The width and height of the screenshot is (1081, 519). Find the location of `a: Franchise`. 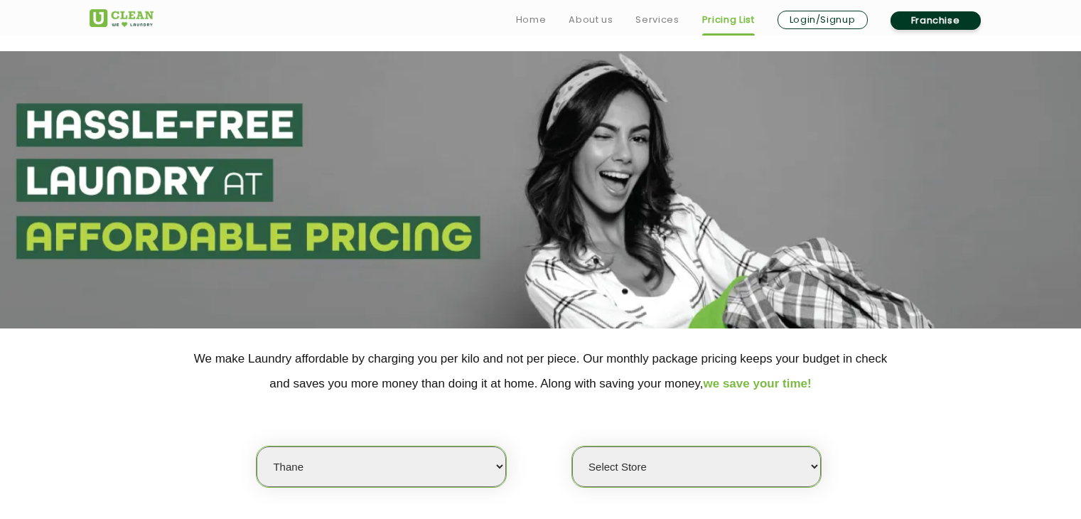

a: Franchise is located at coordinates (935, 21).